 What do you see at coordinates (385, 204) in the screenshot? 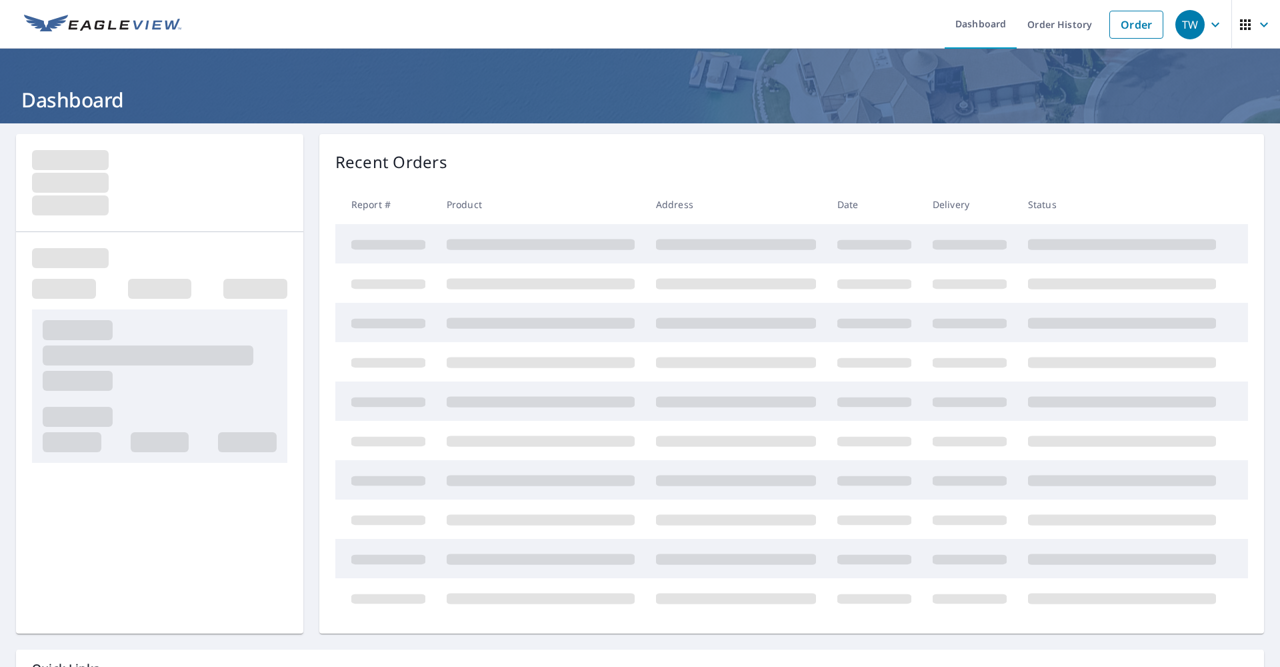
I see `th: Report #` at bounding box center [385, 204].